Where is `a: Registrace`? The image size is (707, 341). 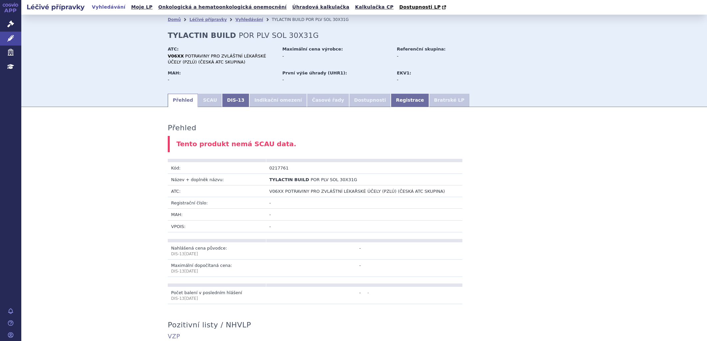
a: Registrace is located at coordinates (410, 100).